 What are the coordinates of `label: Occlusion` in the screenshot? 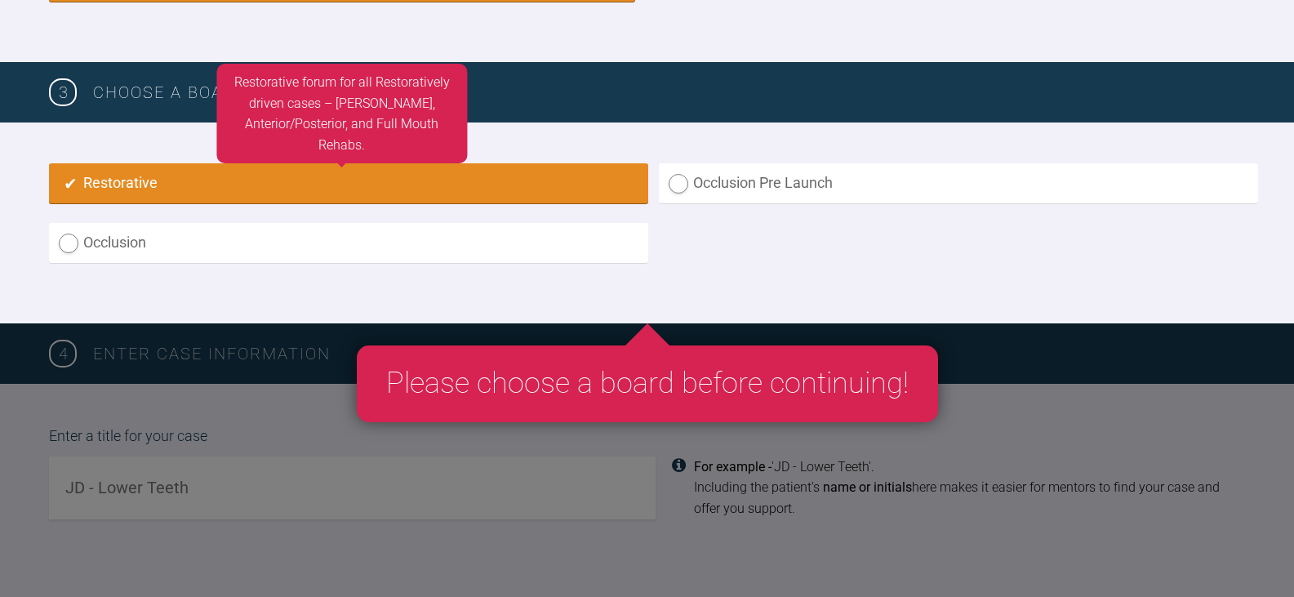 It's located at (349, 242).